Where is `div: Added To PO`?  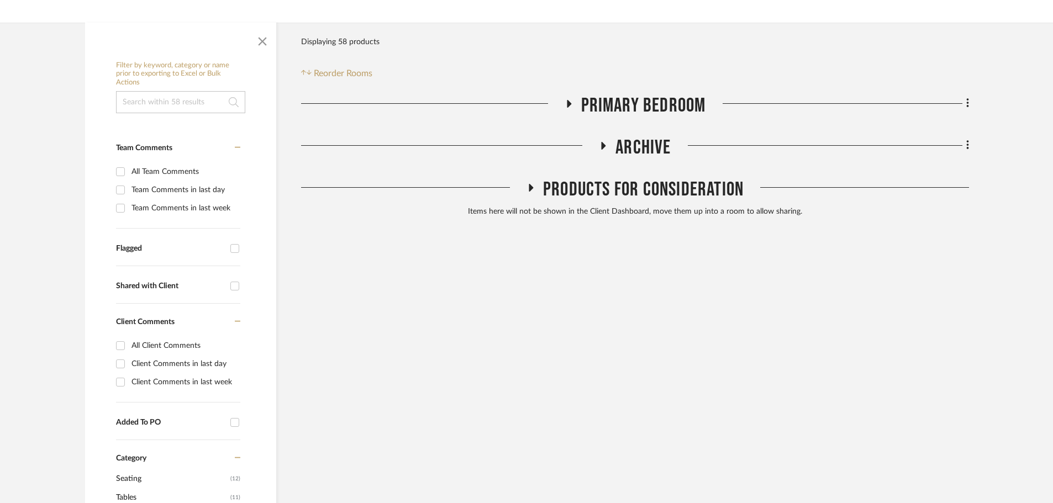 div: Added To PO is located at coordinates (170, 423).